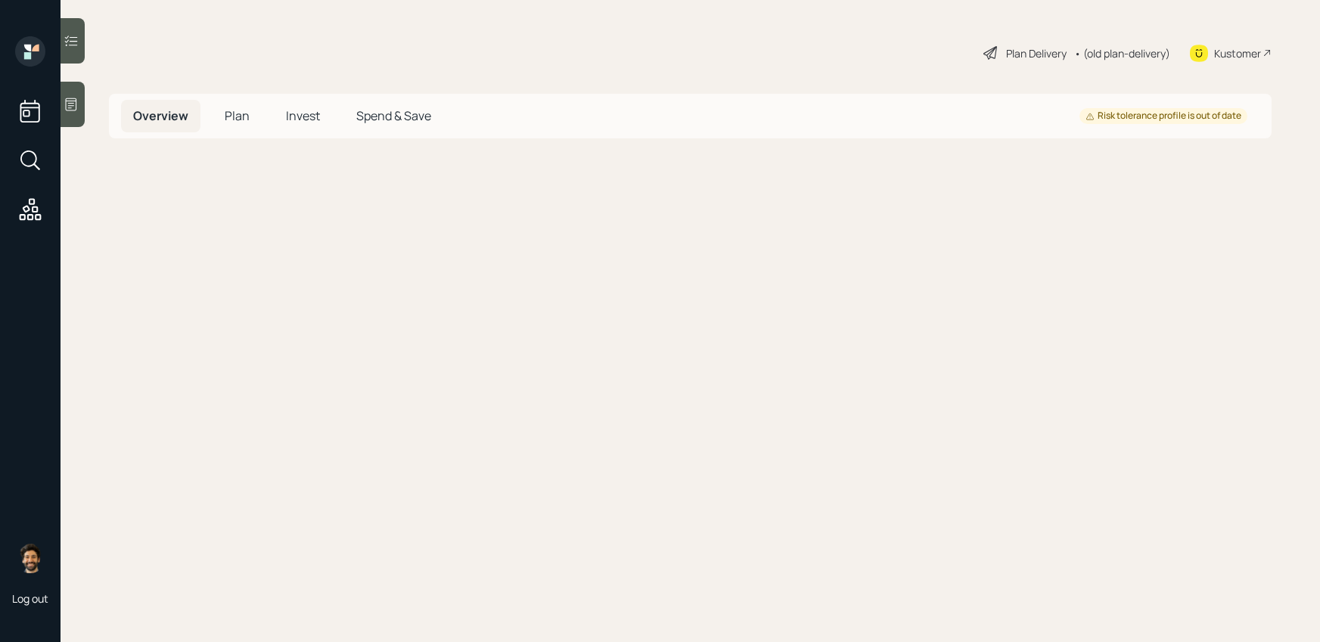 Image resolution: width=1320 pixels, height=642 pixels. Describe the element at coordinates (1237, 53) in the screenshot. I see `div: Kustomer` at that location.